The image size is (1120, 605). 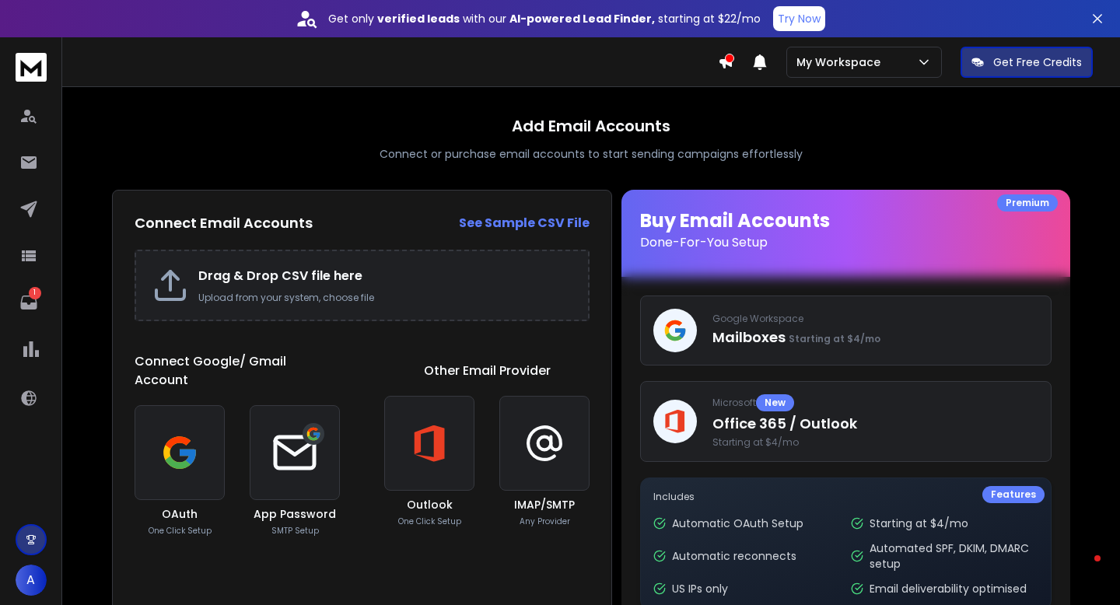 I want to click on div: New, so click(x=775, y=403).